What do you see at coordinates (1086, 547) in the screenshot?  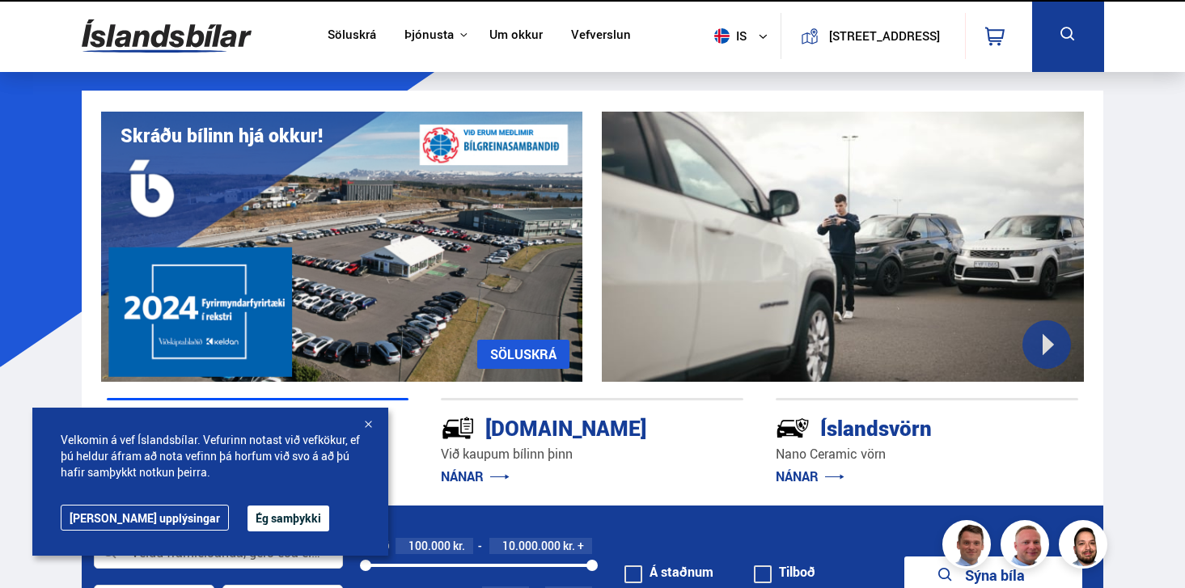 I see `img: nhp88E3Fdnt1Opn2.png` at bounding box center [1086, 547].